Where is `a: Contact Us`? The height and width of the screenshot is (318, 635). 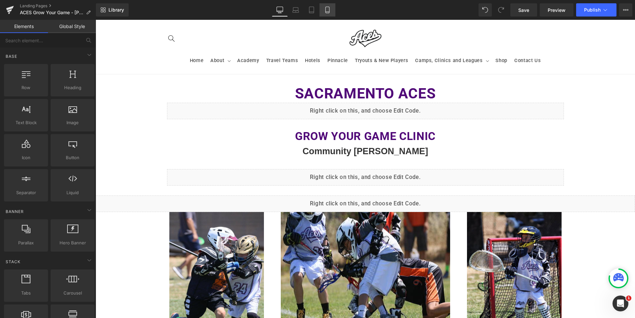 a: Contact Us is located at coordinates (432, 41).